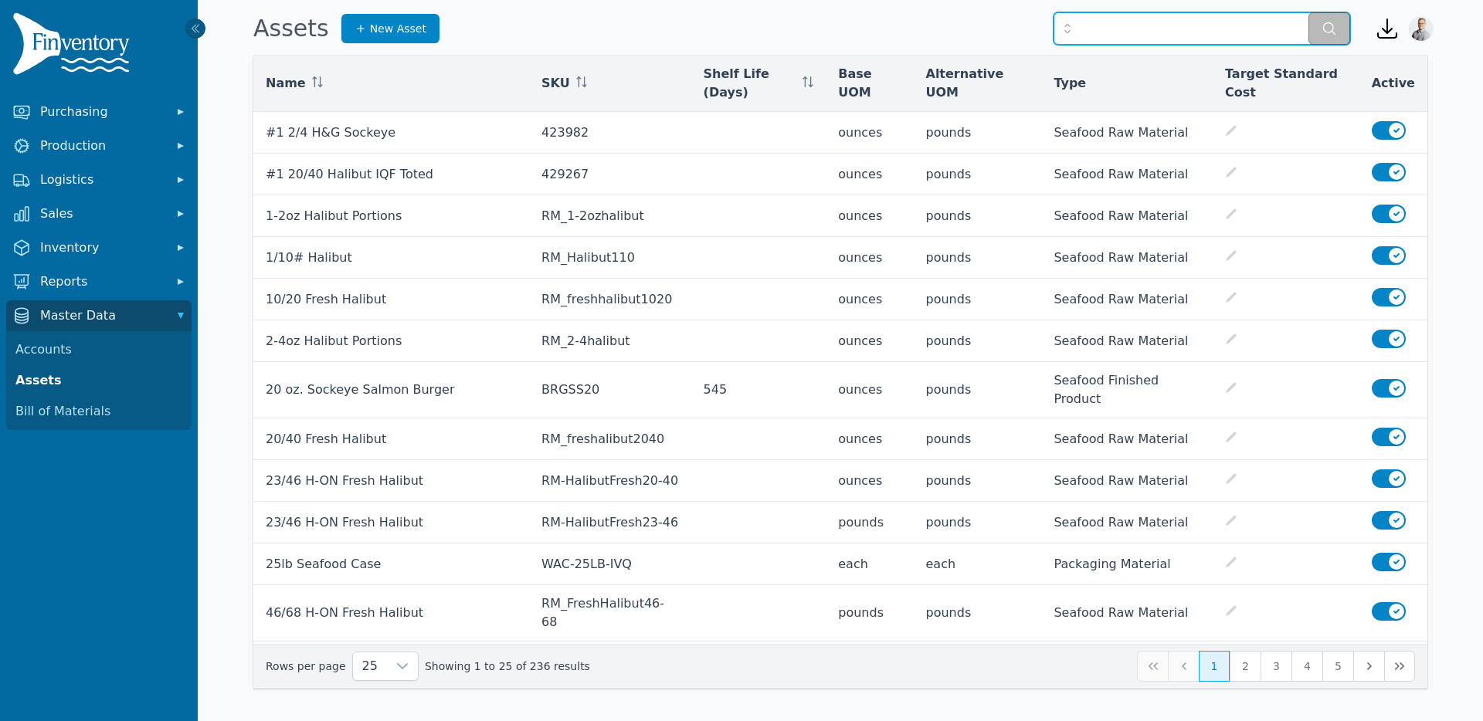 Image resolution: width=1483 pixels, height=721 pixels. What do you see at coordinates (1393, 83) in the screenshot?
I see `span: Active` at bounding box center [1393, 83].